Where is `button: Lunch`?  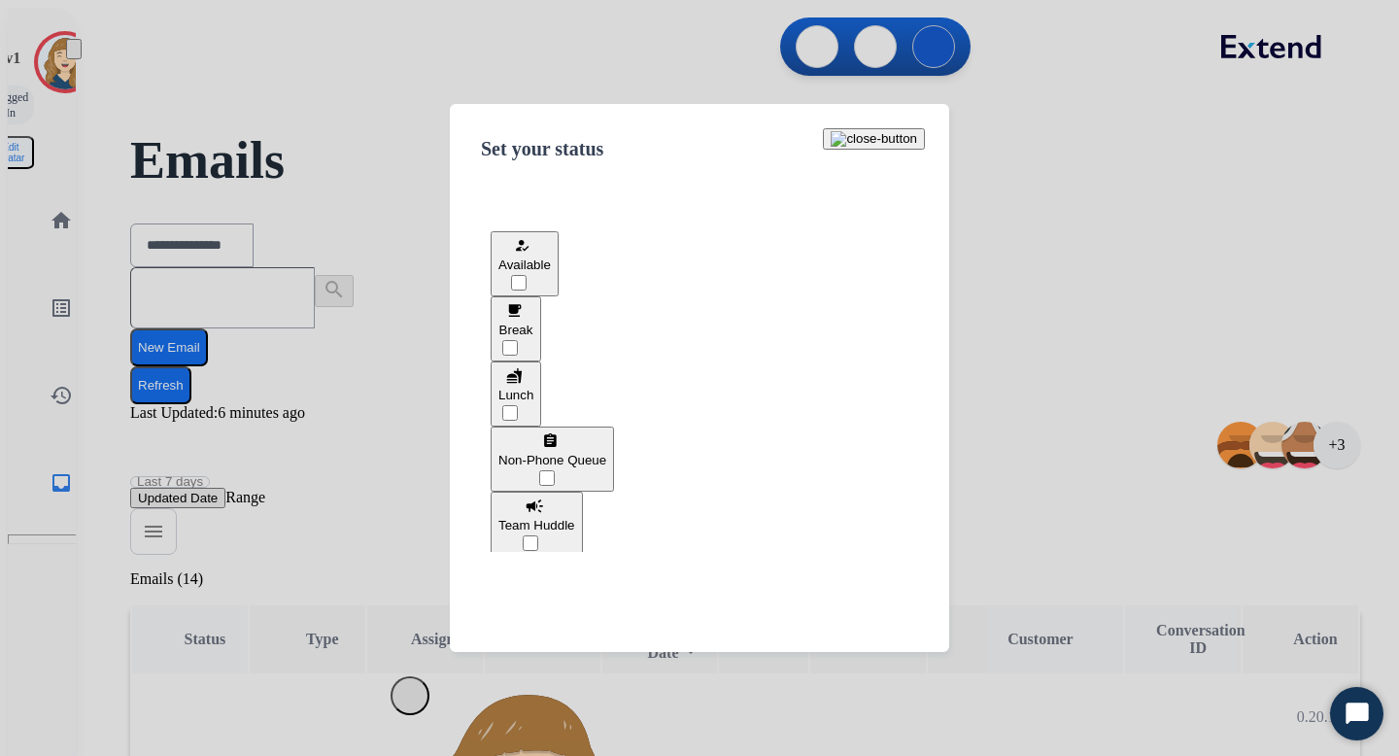
button: Lunch is located at coordinates (516, 393).